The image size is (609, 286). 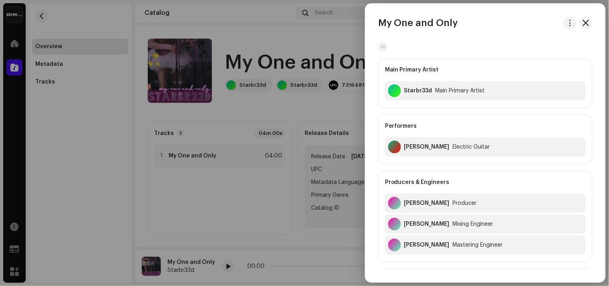 I want to click on div: Performers, so click(x=486, y=126).